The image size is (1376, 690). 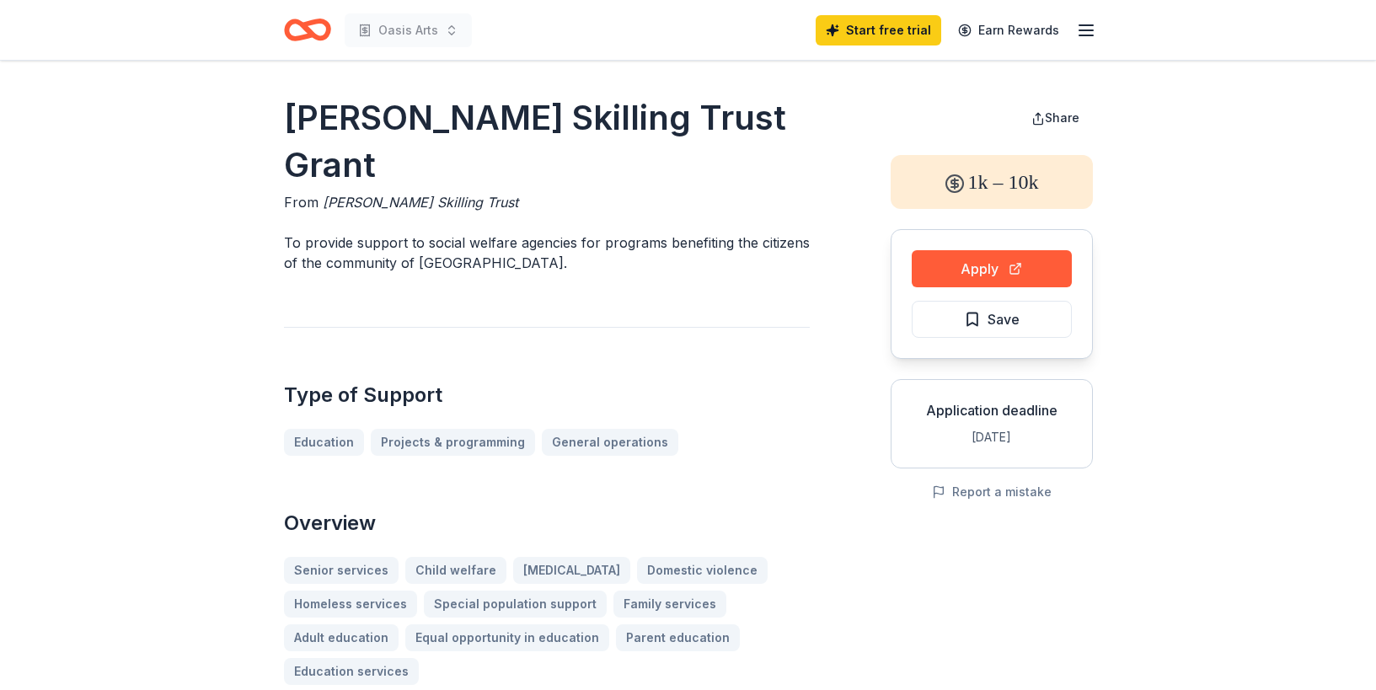 I want to click on button: Save, so click(x=992, y=319).